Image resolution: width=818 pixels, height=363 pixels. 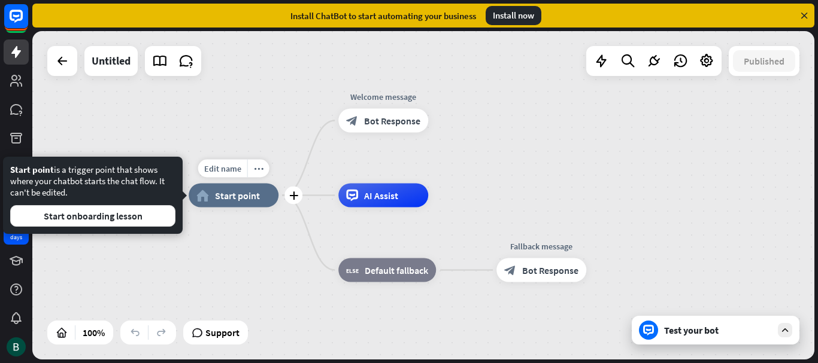 I want to click on i: plus, so click(x=293, y=196).